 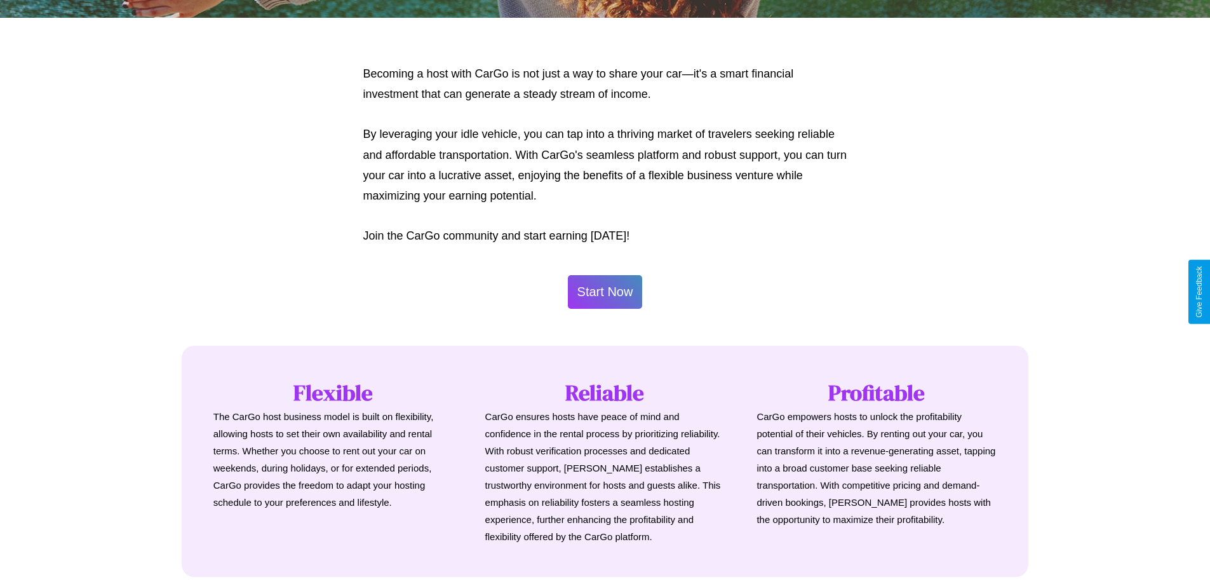 I want to click on h1: Reliable, so click(x=606, y=393).